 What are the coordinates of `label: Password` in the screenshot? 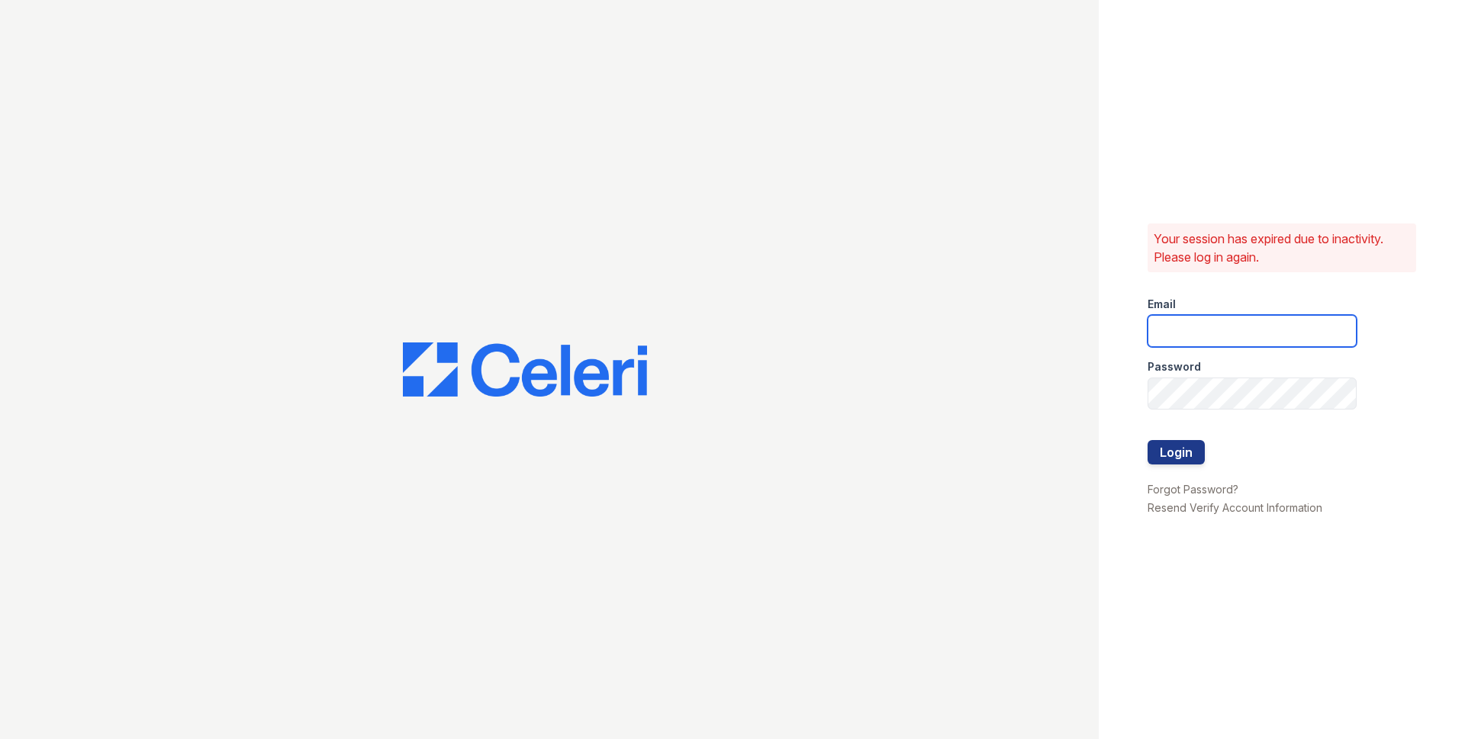 It's located at (1174, 367).